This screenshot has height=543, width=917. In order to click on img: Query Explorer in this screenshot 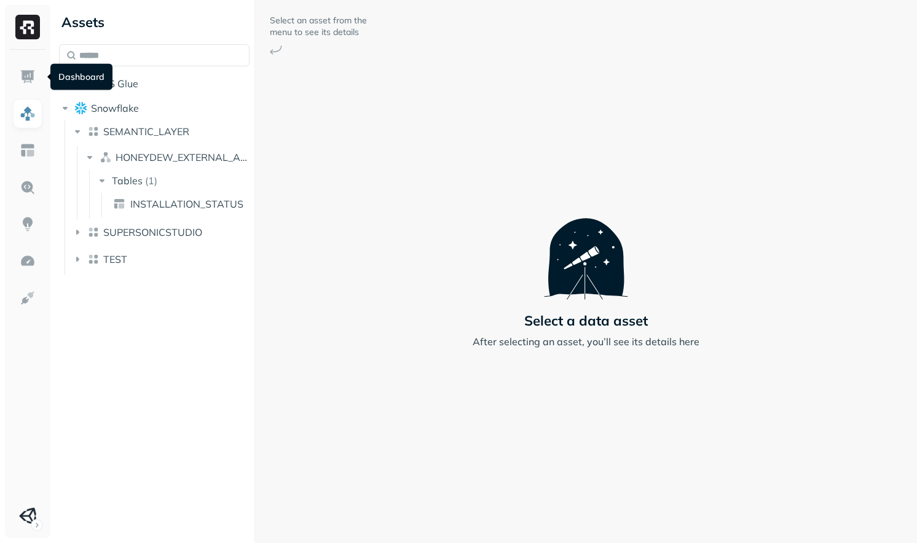, I will do `click(28, 187)`.